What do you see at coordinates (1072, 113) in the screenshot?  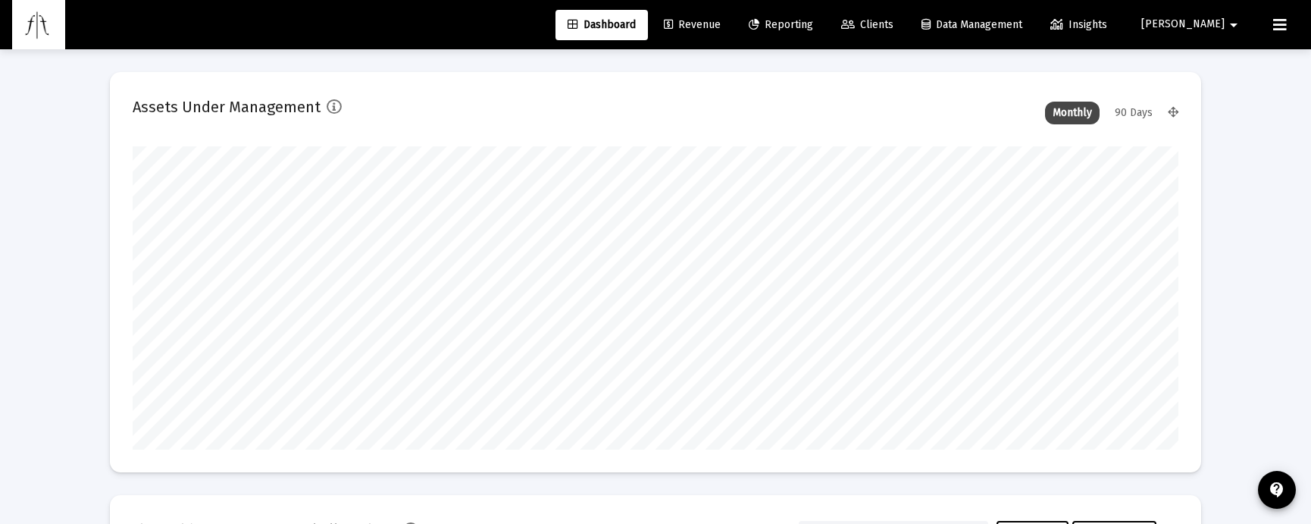 I see `div: Monthly` at bounding box center [1072, 113].